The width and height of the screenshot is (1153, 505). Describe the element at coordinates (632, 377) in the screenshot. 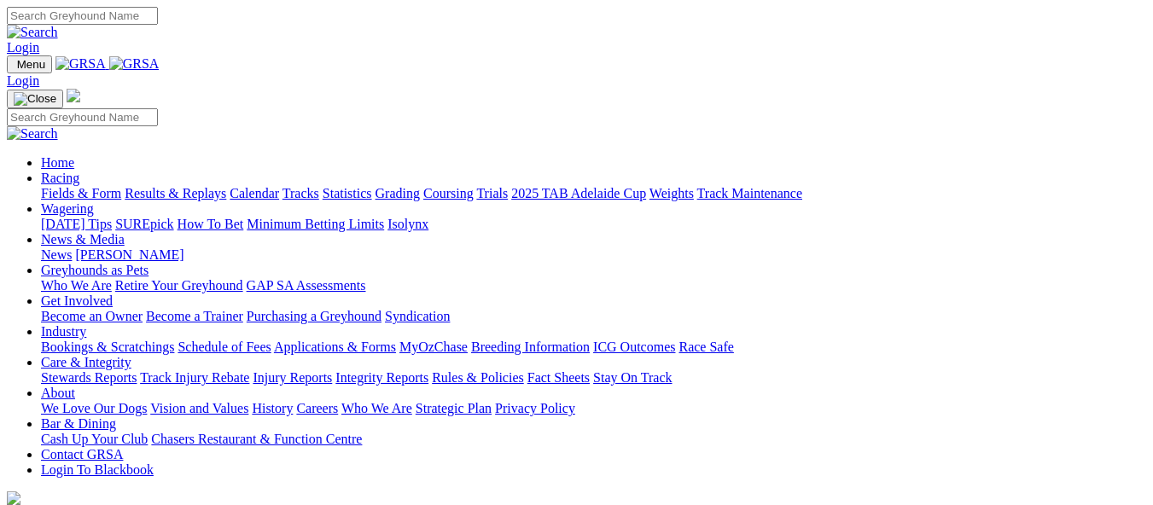

I see `a: Stay On Track` at that location.